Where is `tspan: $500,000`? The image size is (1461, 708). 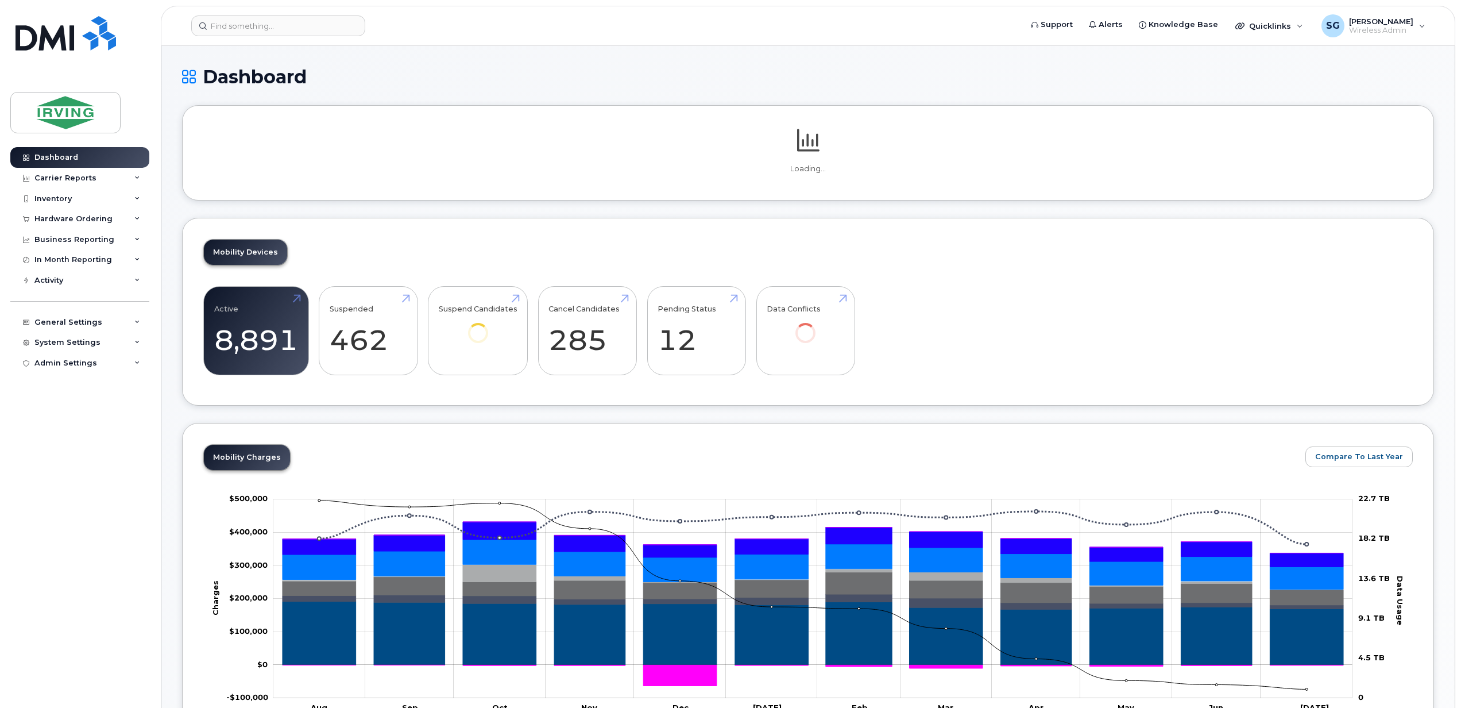 tspan: $500,000 is located at coordinates (248, 499).